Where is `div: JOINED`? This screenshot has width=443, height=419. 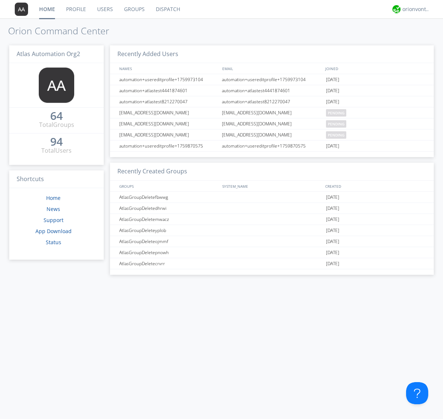
div: JOINED is located at coordinates (375, 68).